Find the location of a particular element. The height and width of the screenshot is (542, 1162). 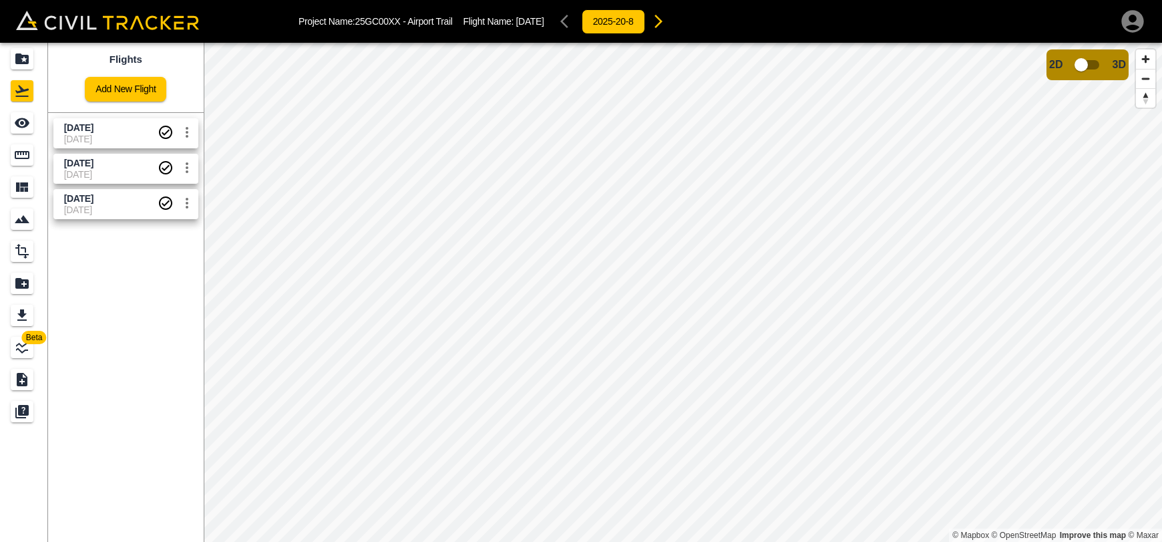

button: Zoom out is located at coordinates (1146, 78).